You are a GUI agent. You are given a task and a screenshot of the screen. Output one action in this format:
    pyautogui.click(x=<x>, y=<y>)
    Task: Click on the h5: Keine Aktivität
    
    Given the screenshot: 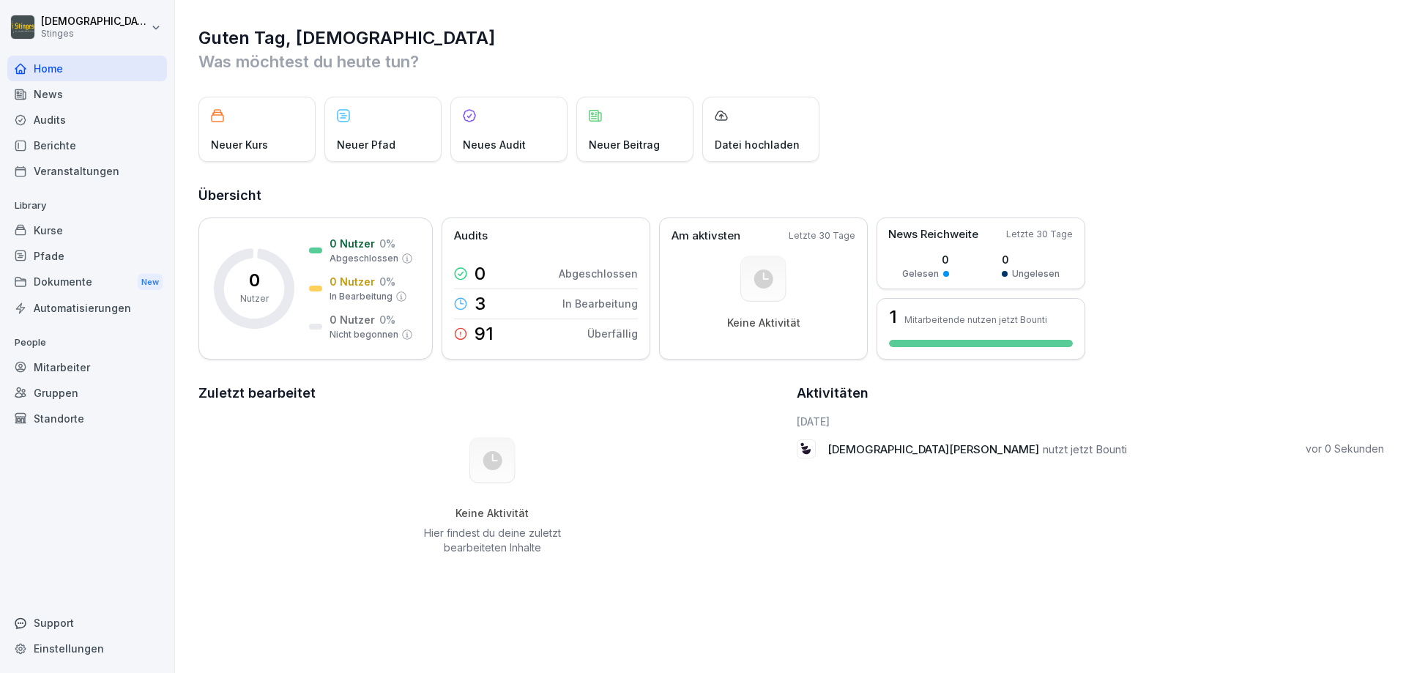 What is the action you would take?
    pyautogui.click(x=492, y=514)
    